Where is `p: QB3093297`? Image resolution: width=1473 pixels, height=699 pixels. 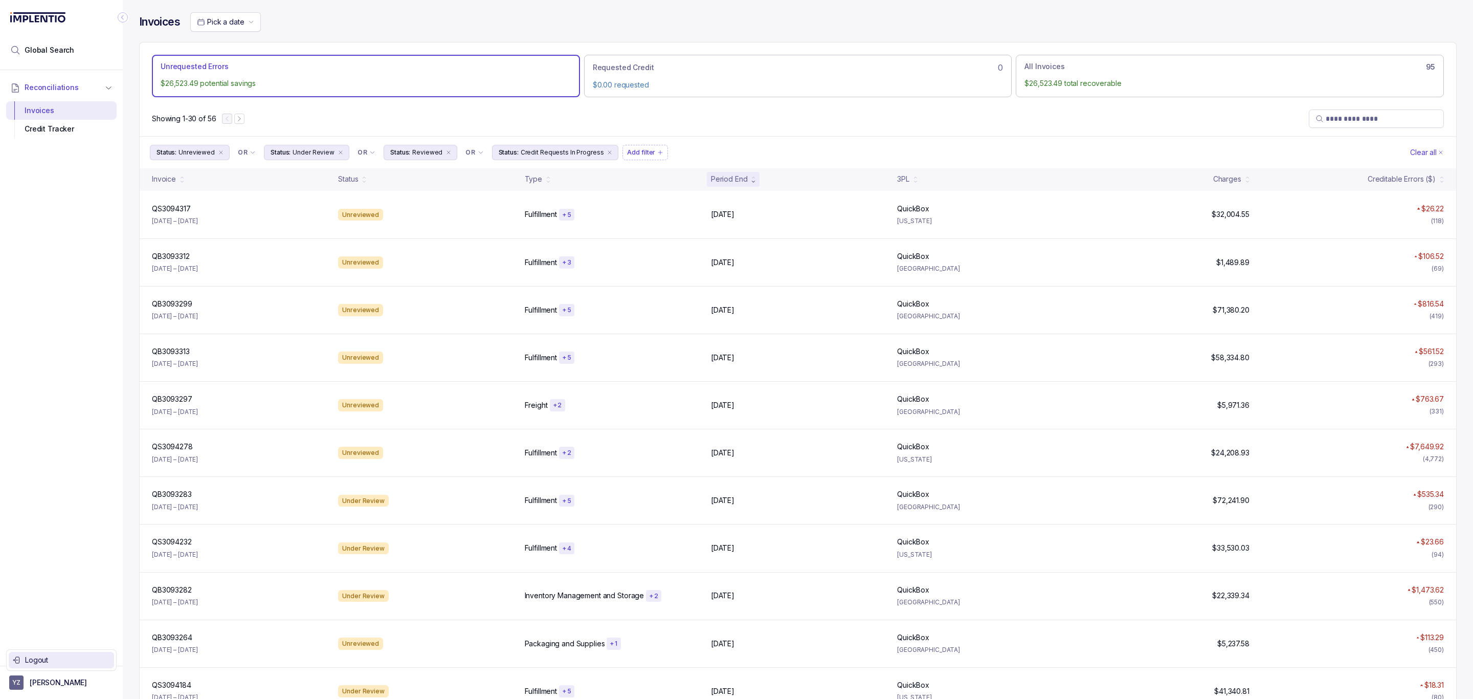
p: QB3093297 is located at coordinates (172, 399).